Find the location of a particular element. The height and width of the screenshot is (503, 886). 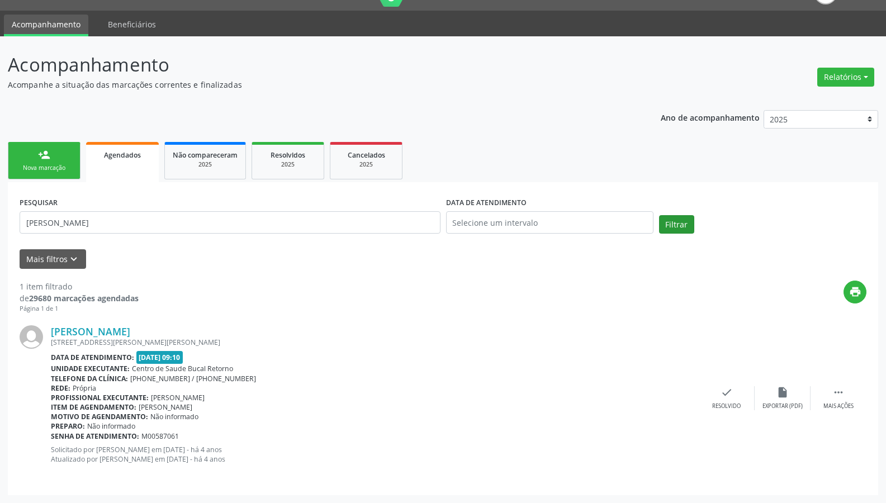

div: Nova marcação is located at coordinates (44, 168).